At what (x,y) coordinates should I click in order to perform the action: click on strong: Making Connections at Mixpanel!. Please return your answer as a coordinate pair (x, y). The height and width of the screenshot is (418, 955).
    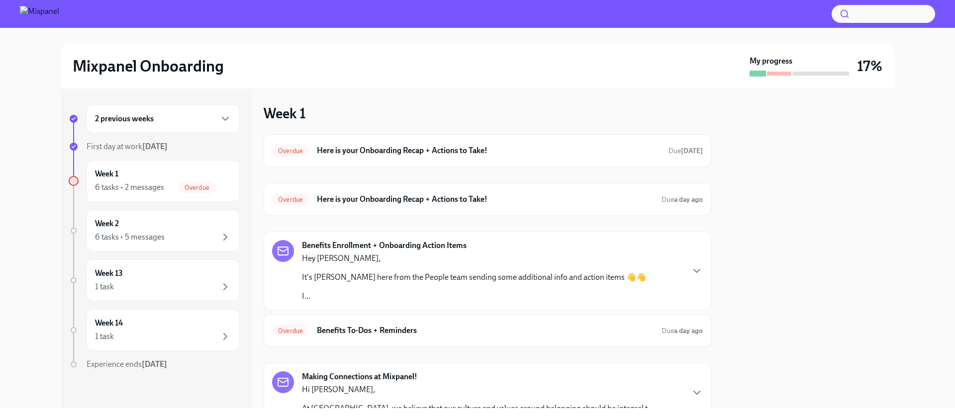
    Looking at the image, I should click on (360, 377).